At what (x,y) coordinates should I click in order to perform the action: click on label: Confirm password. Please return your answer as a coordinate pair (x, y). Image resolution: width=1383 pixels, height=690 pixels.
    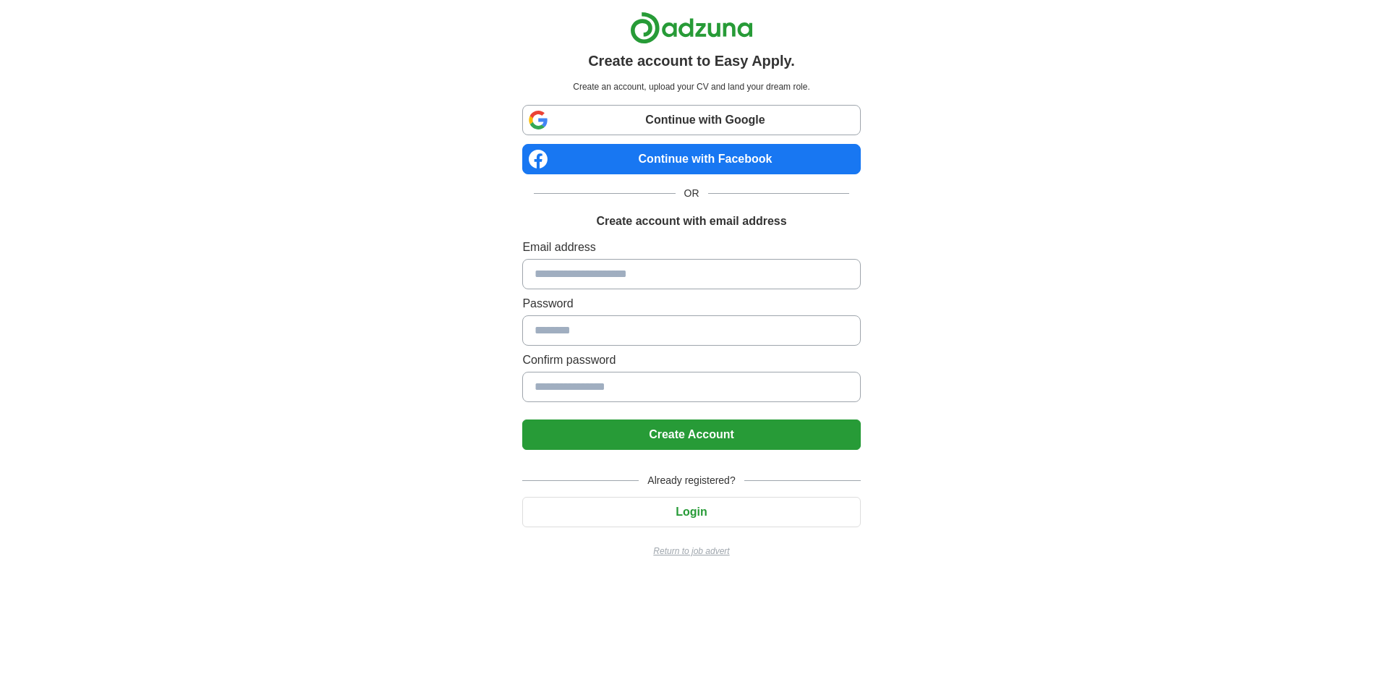
    Looking at the image, I should click on (691, 360).